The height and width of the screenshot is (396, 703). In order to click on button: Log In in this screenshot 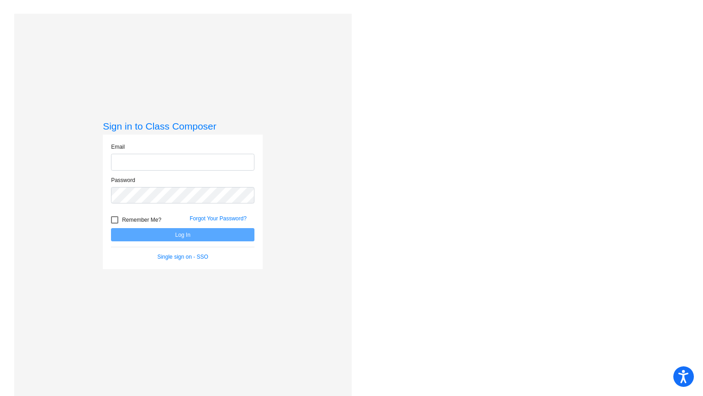, I will do `click(183, 235)`.